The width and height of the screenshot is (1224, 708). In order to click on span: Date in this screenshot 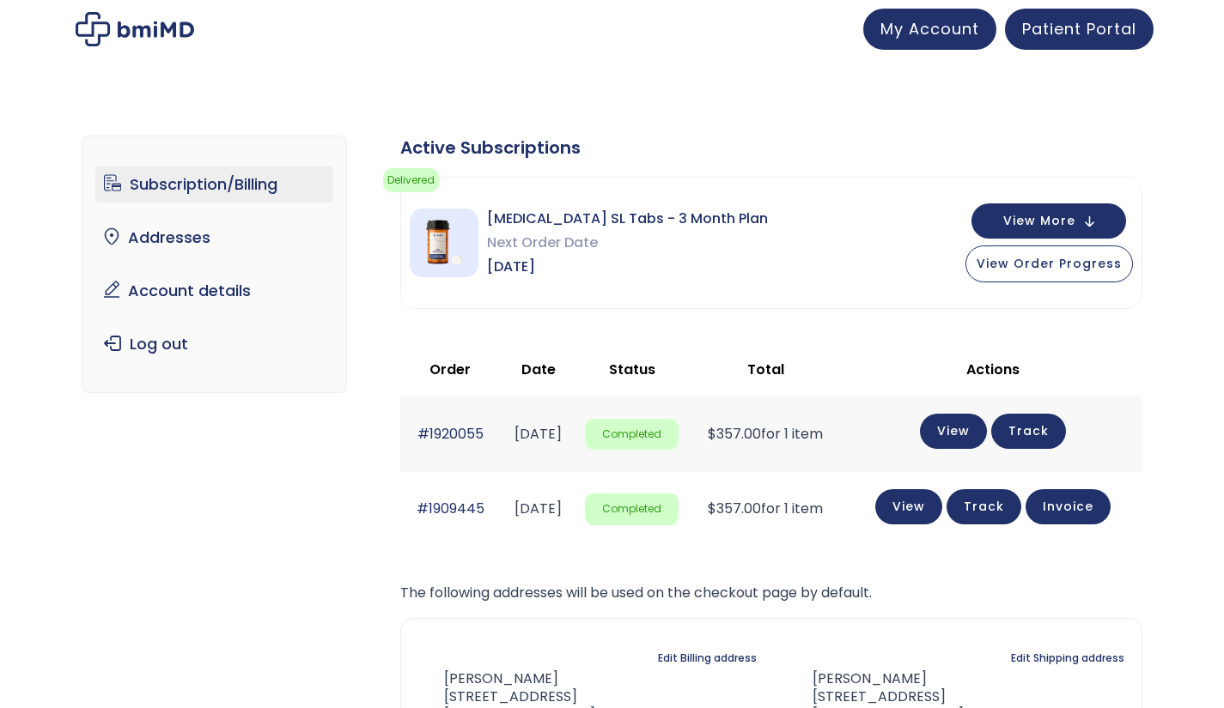, I will do `click(538, 369)`.